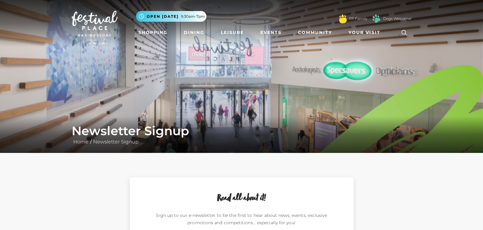 The height and width of the screenshot is (230, 483). What do you see at coordinates (116, 142) in the screenshot?
I see `a: Newsletter Signup` at bounding box center [116, 142].